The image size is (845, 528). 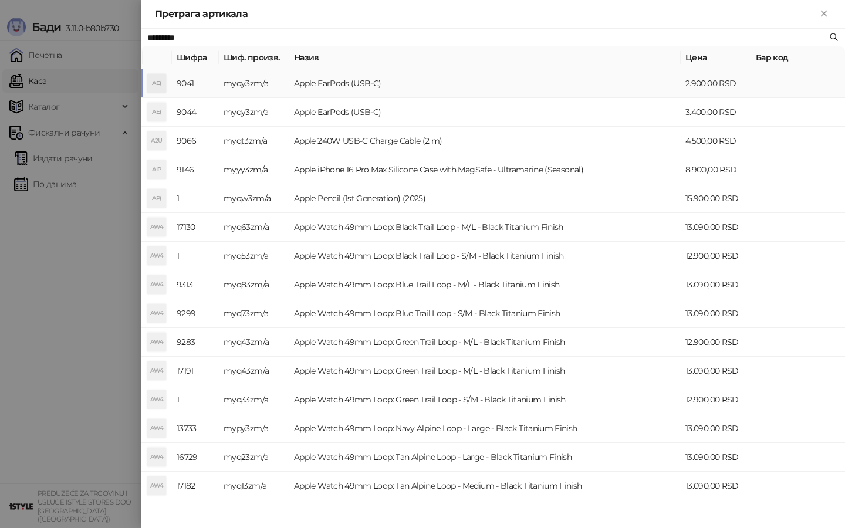 What do you see at coordinates (157, 170) in the screenshot?
I see `div: AIP` at bounding box center [157, 170].